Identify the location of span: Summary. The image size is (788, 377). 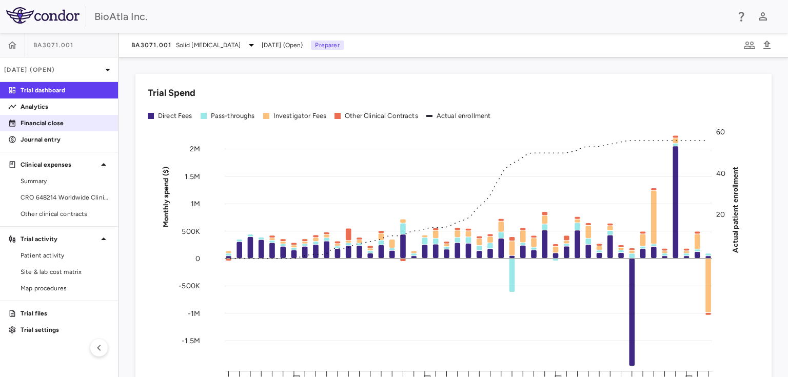
(65, 181).